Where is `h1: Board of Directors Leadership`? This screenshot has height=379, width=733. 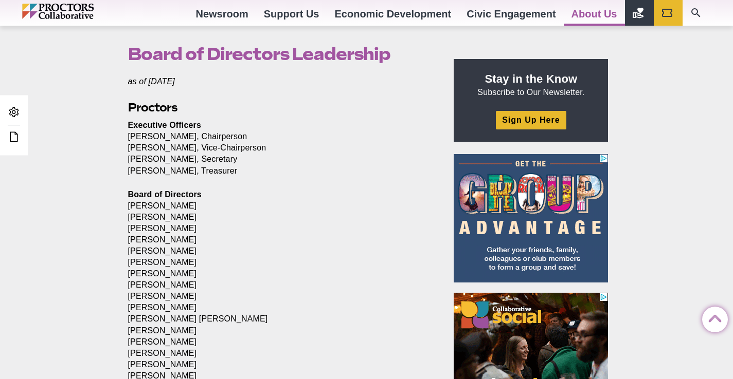 h1: Board of Directors Leadership is located at coordinates (279, 54).